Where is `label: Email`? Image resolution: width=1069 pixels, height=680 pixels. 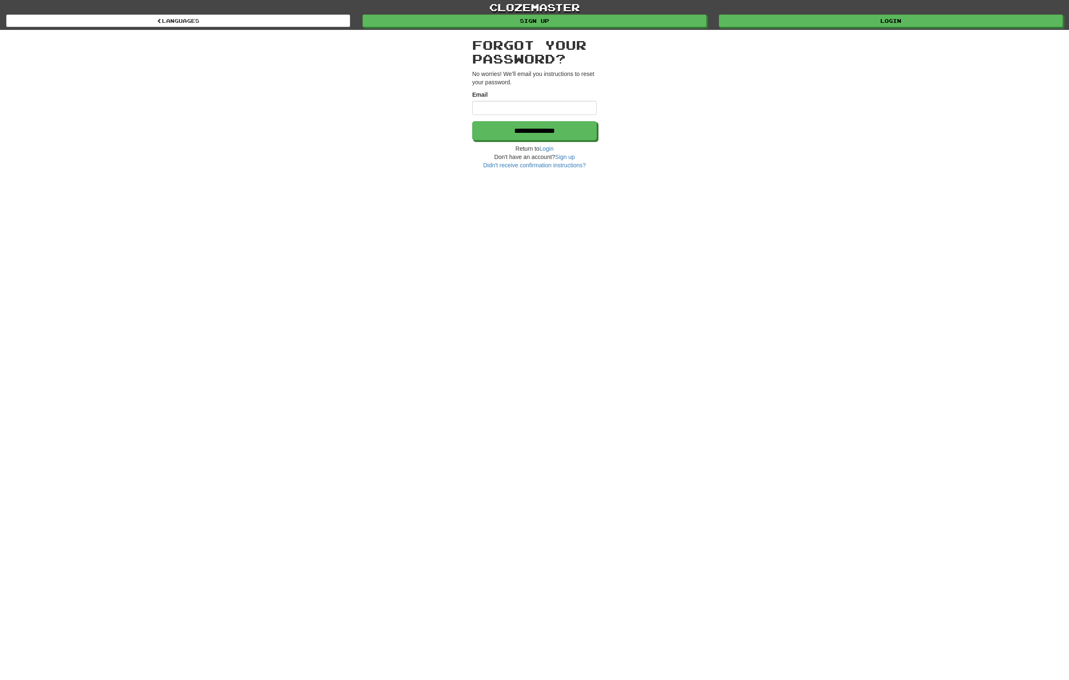 label: Email is located at coordinates (480, 95).